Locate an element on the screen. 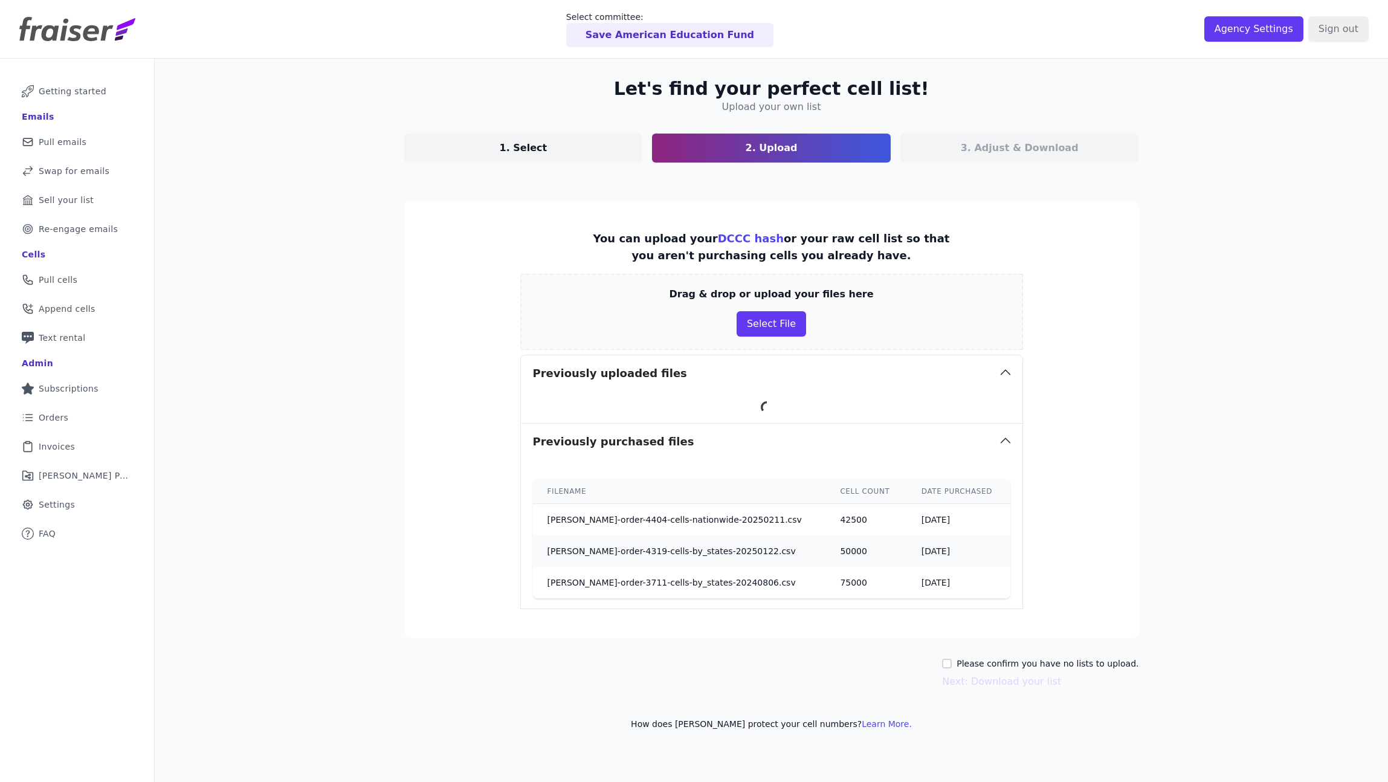  h2: Let's find your perfect cell list! is located at coordinates (772, 89).